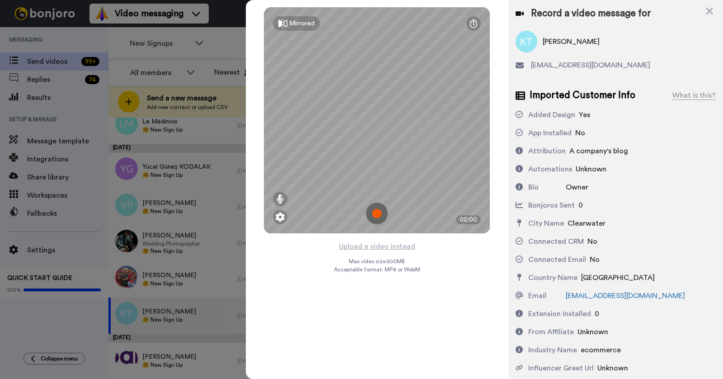 The image size is (723, 379). I want to click on img: ic_record_start.svg, so click(377, 213).